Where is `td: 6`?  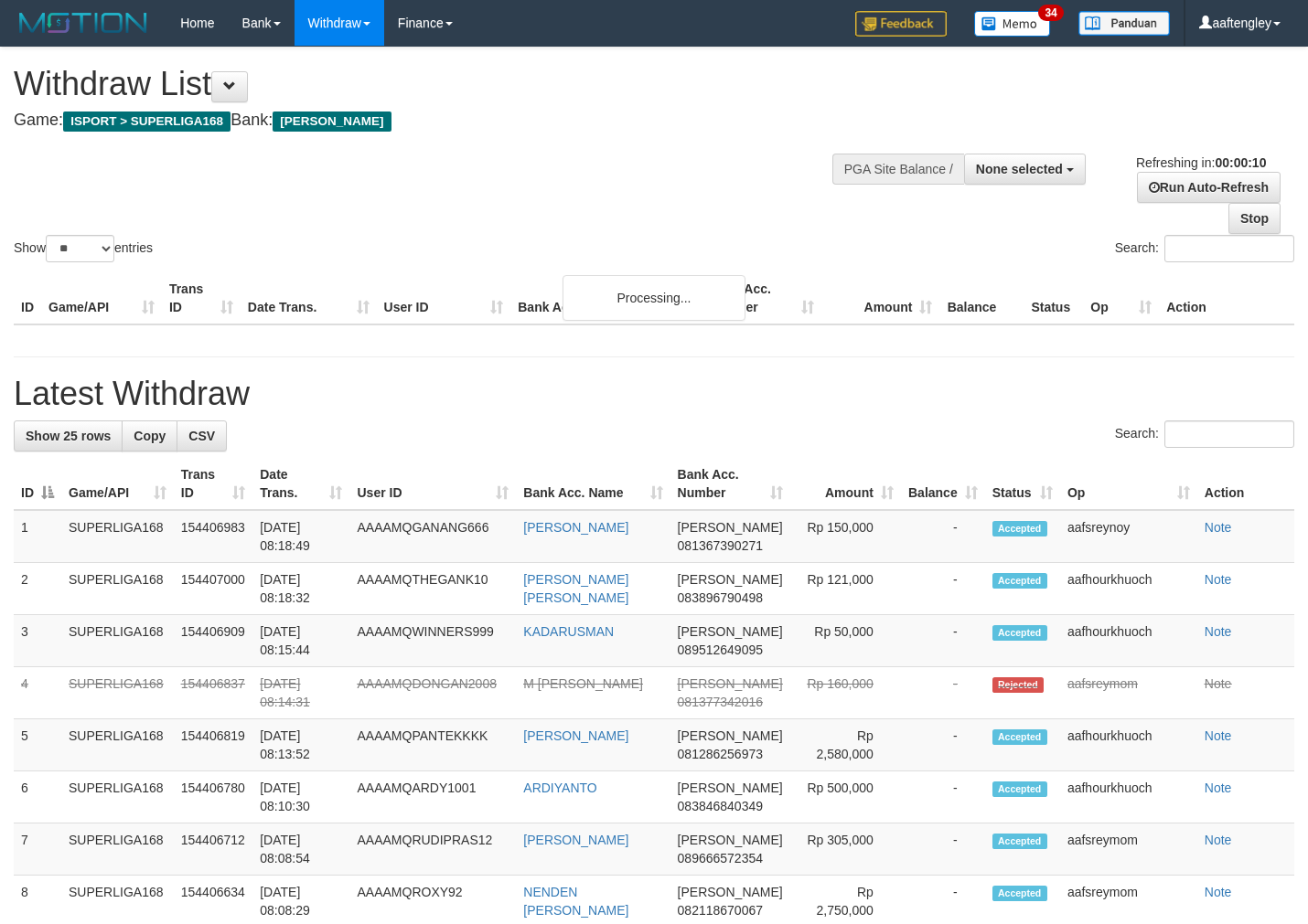
td: 6 is located at coordinates (37, 798).